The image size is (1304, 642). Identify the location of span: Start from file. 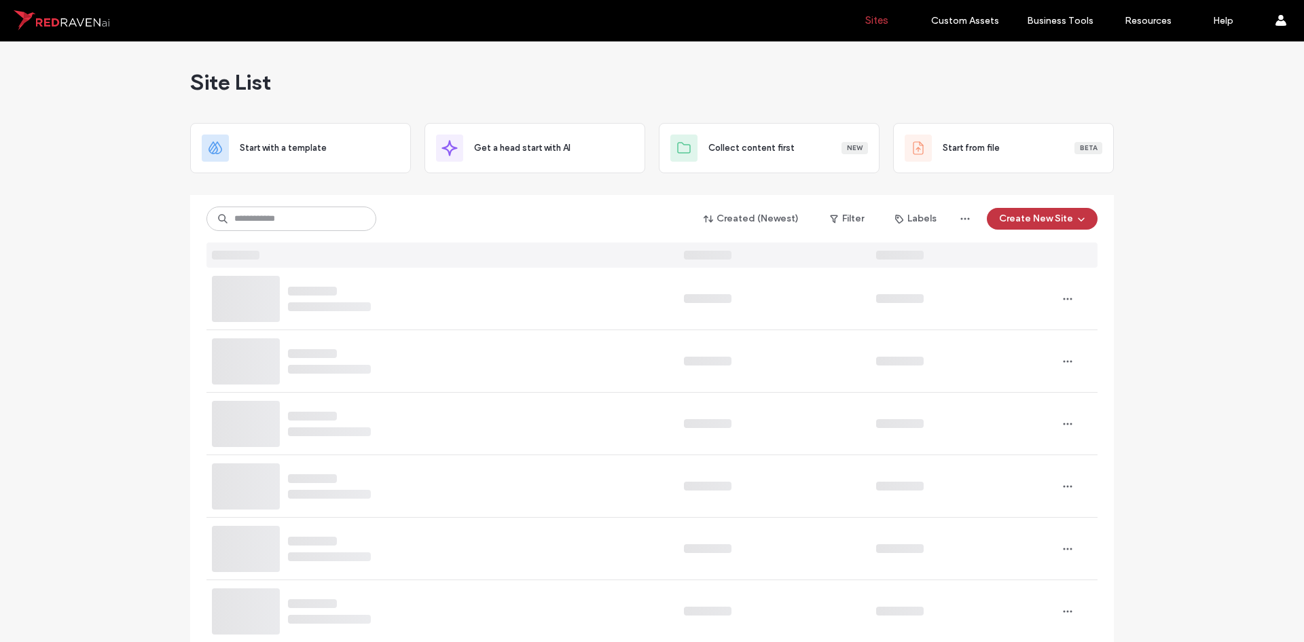
(971, 148).